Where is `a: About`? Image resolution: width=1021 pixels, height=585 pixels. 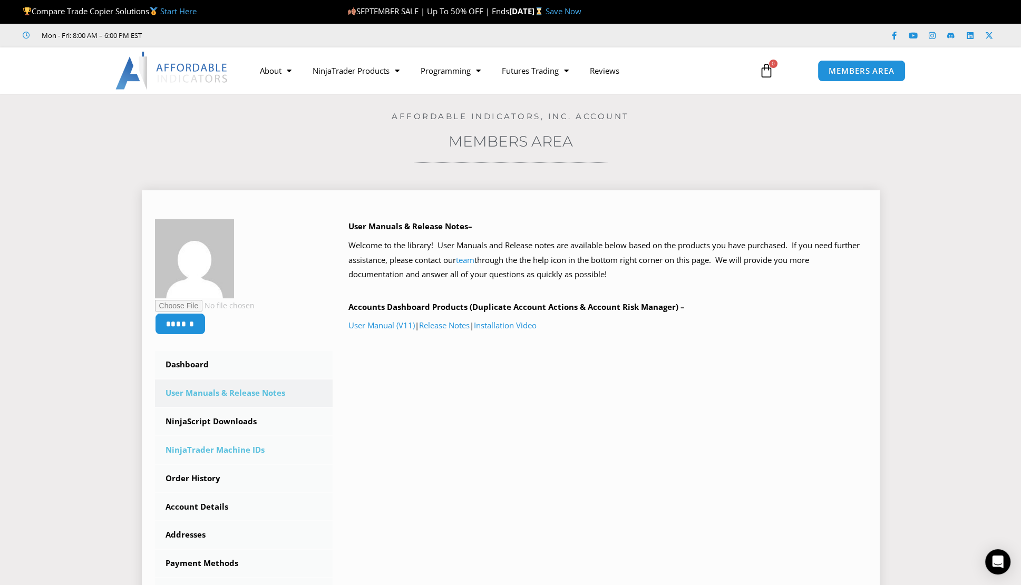 a: About is located at coordinates (276, 71).